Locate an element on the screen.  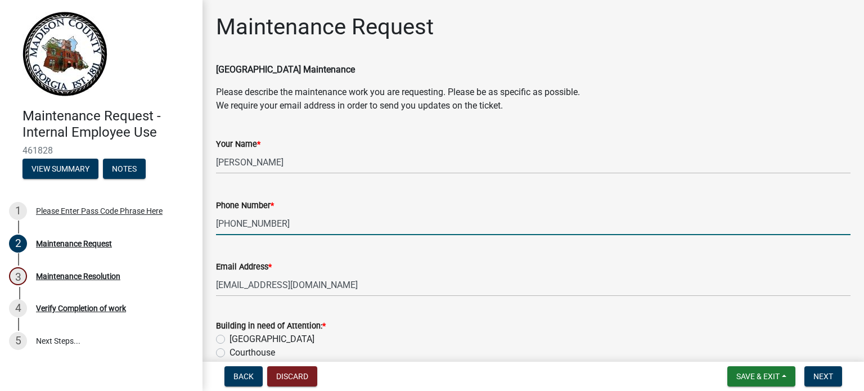
span: 461828 is located at coordinates (101, 150).